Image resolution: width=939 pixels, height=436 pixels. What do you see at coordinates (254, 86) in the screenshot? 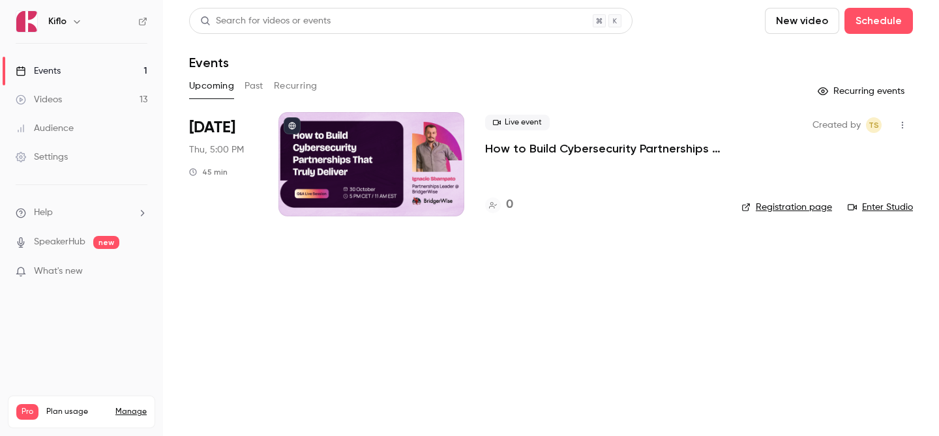
I see `button: Past` at bounding box center [254, 86].